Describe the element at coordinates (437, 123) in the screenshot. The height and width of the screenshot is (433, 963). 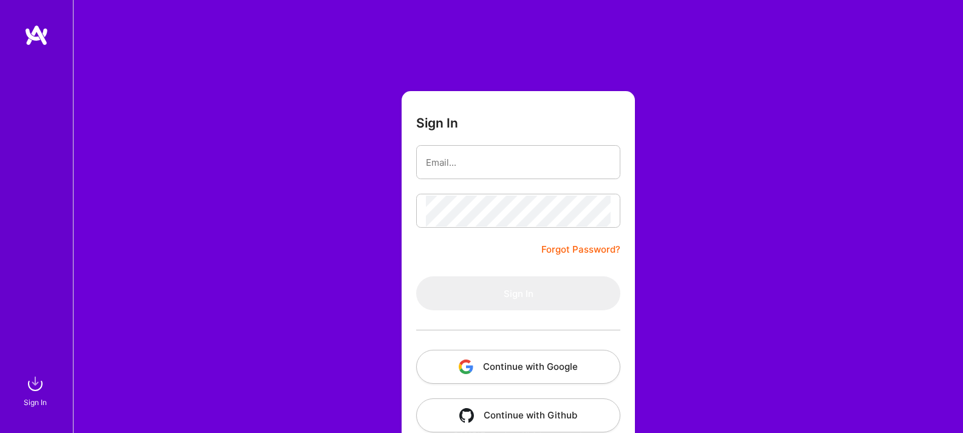
I see `h3: Sign In` at that location.